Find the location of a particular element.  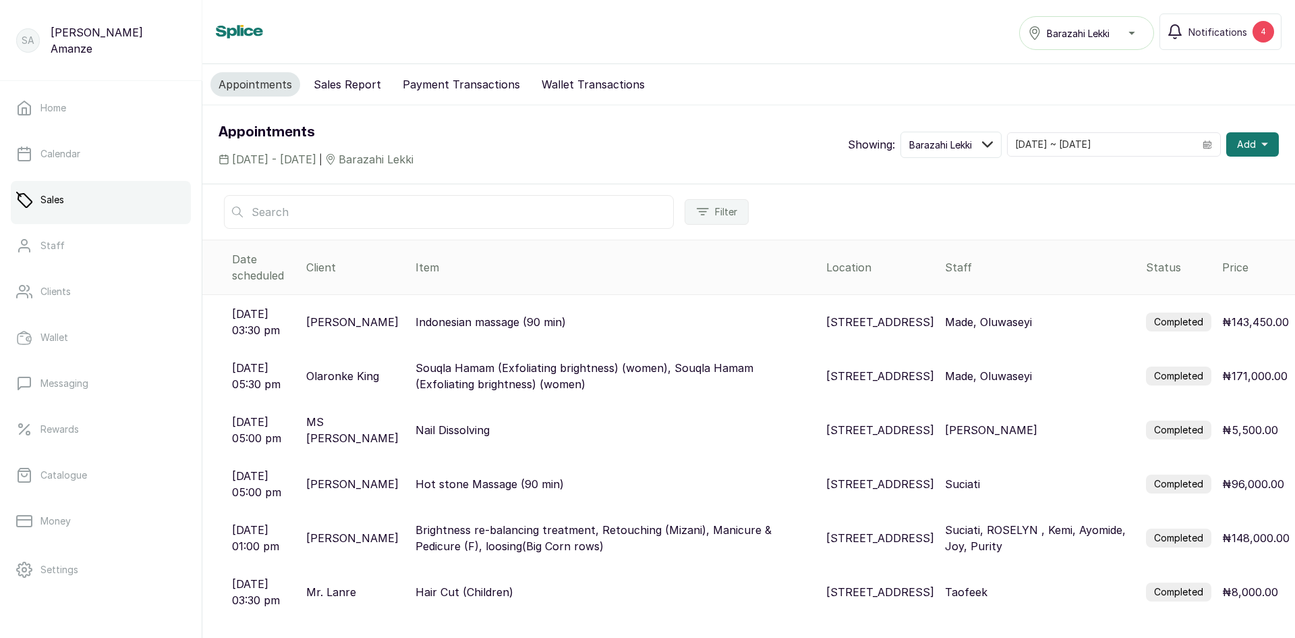

p: Nail Dissolving is located at coordinates (453, 430).